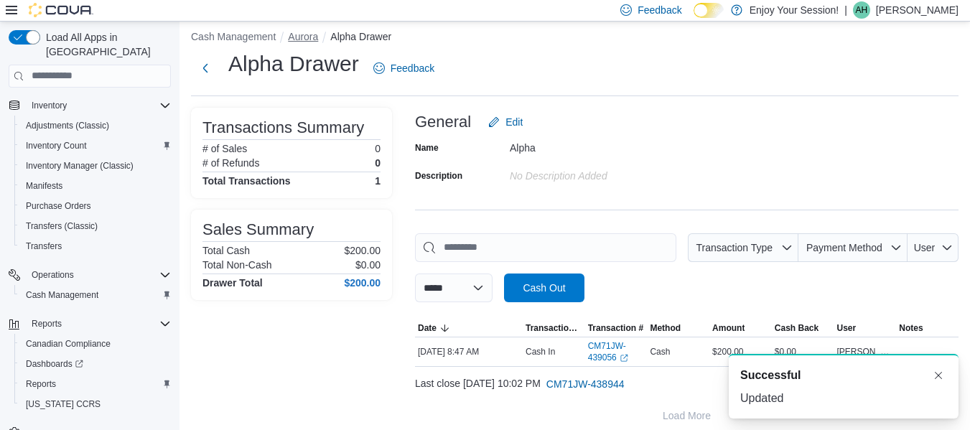  Describe the element at coordinates (660, 352) in the screenshot. I see `span: Cash` at that location.